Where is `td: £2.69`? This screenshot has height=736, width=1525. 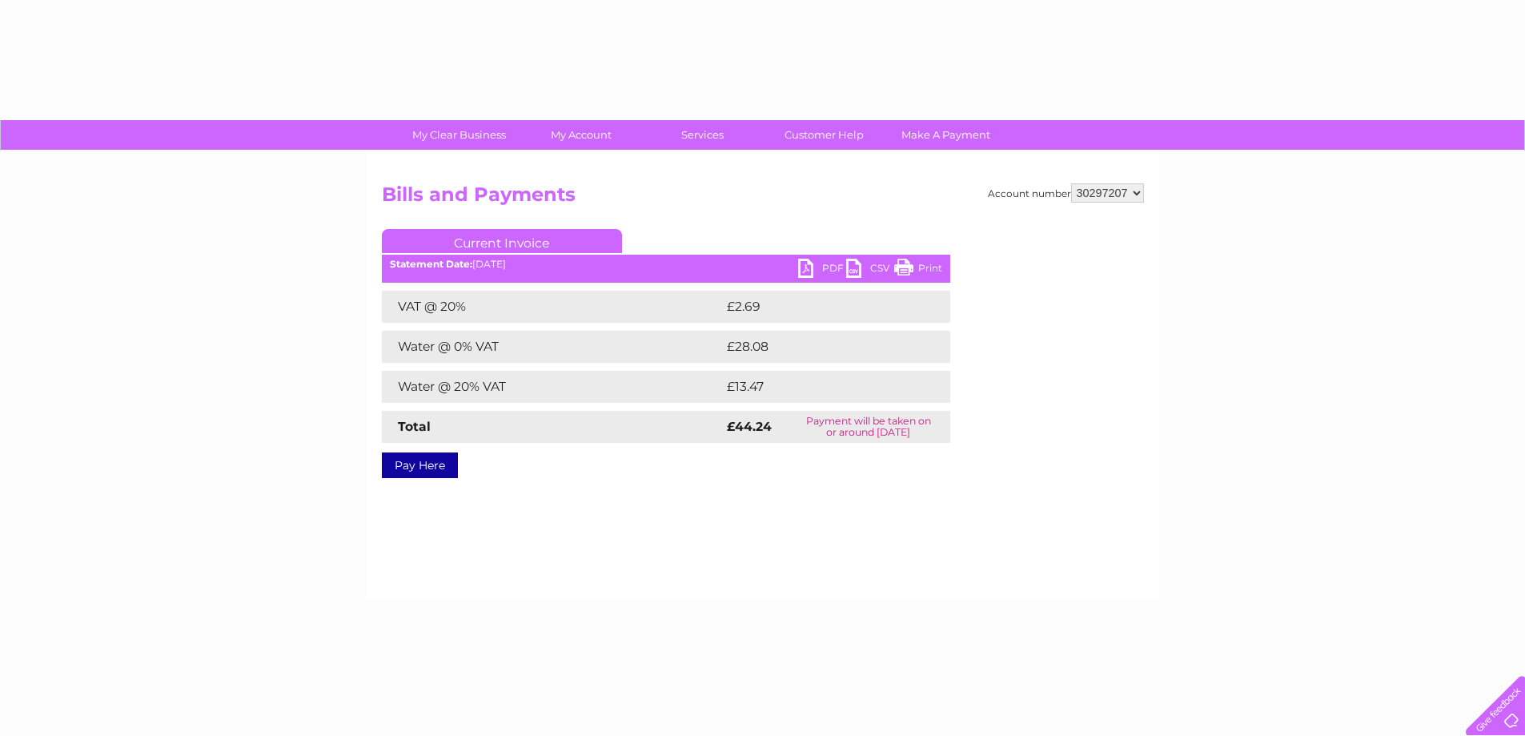 td: £2.69 is located at coordinates (818, 307).